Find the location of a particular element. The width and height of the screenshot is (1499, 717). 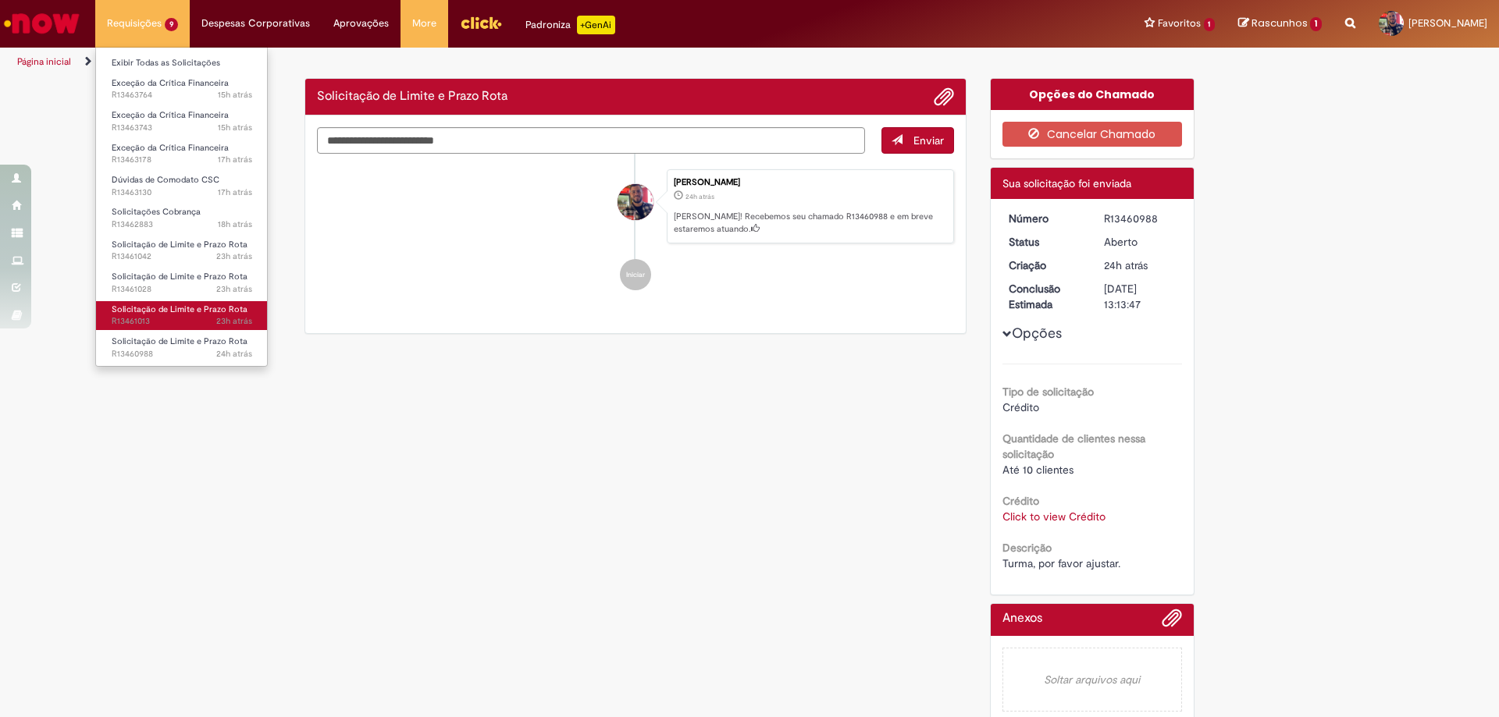

span: More is located at coordinates (424, 23).